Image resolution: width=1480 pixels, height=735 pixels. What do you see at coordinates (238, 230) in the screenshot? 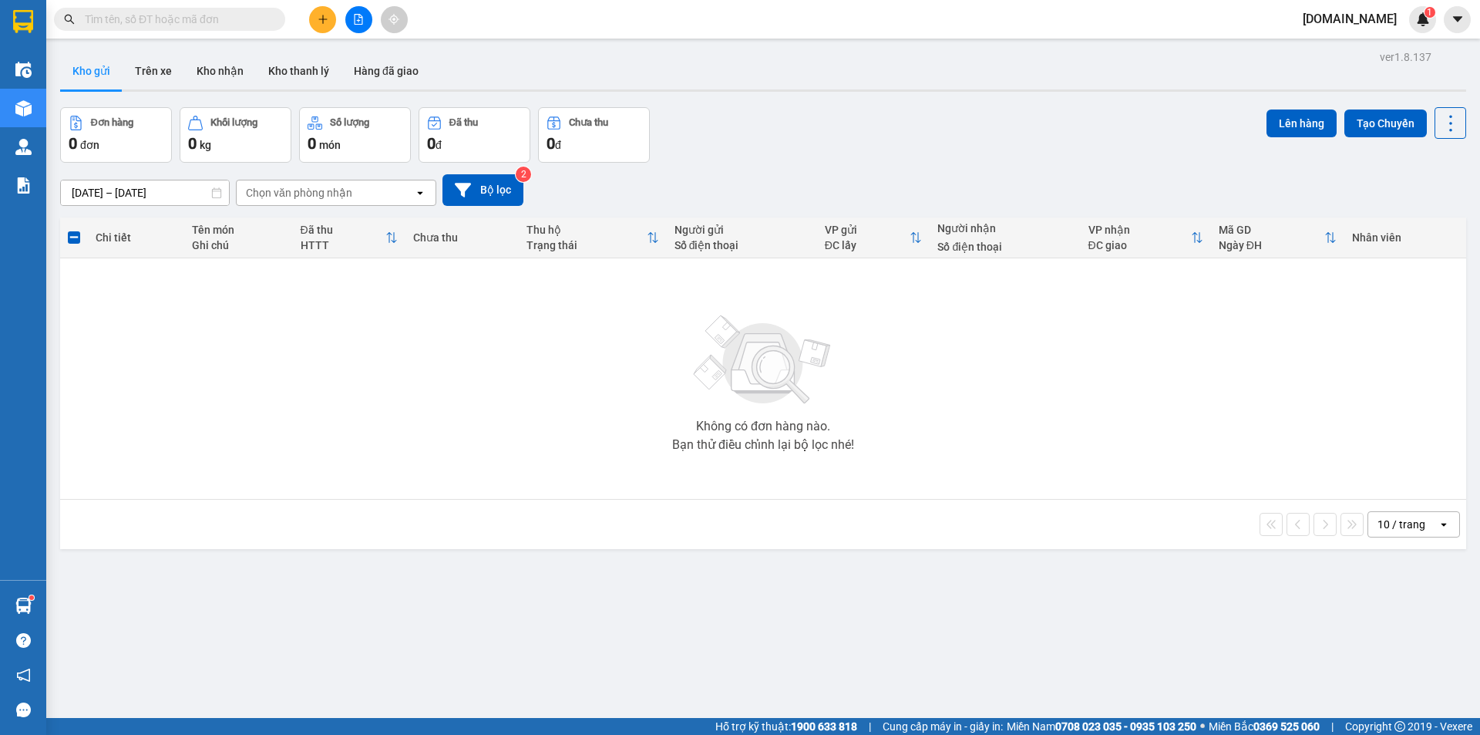
I see `div: Tên món` at bounding box center [238, 230].